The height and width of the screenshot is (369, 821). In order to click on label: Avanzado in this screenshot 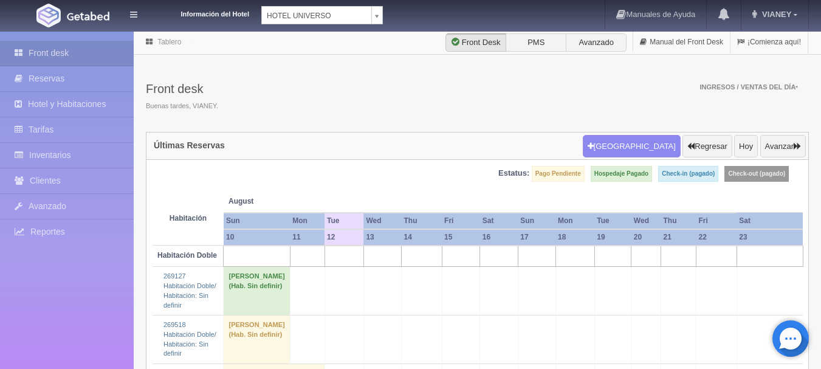, I will do `click(596, 43)`.